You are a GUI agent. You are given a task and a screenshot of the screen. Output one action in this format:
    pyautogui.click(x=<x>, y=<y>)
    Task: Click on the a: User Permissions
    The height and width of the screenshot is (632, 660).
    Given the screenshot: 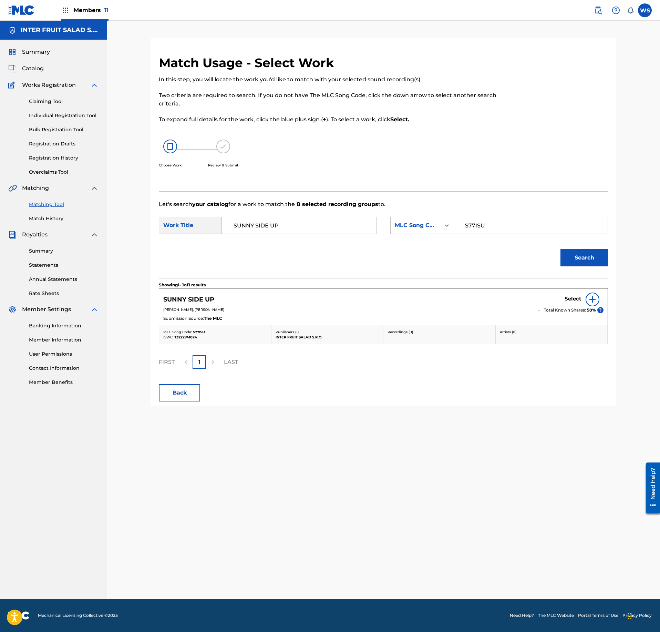 What is the action you would take?
    pyautogui.click(x=64, y=354)
    